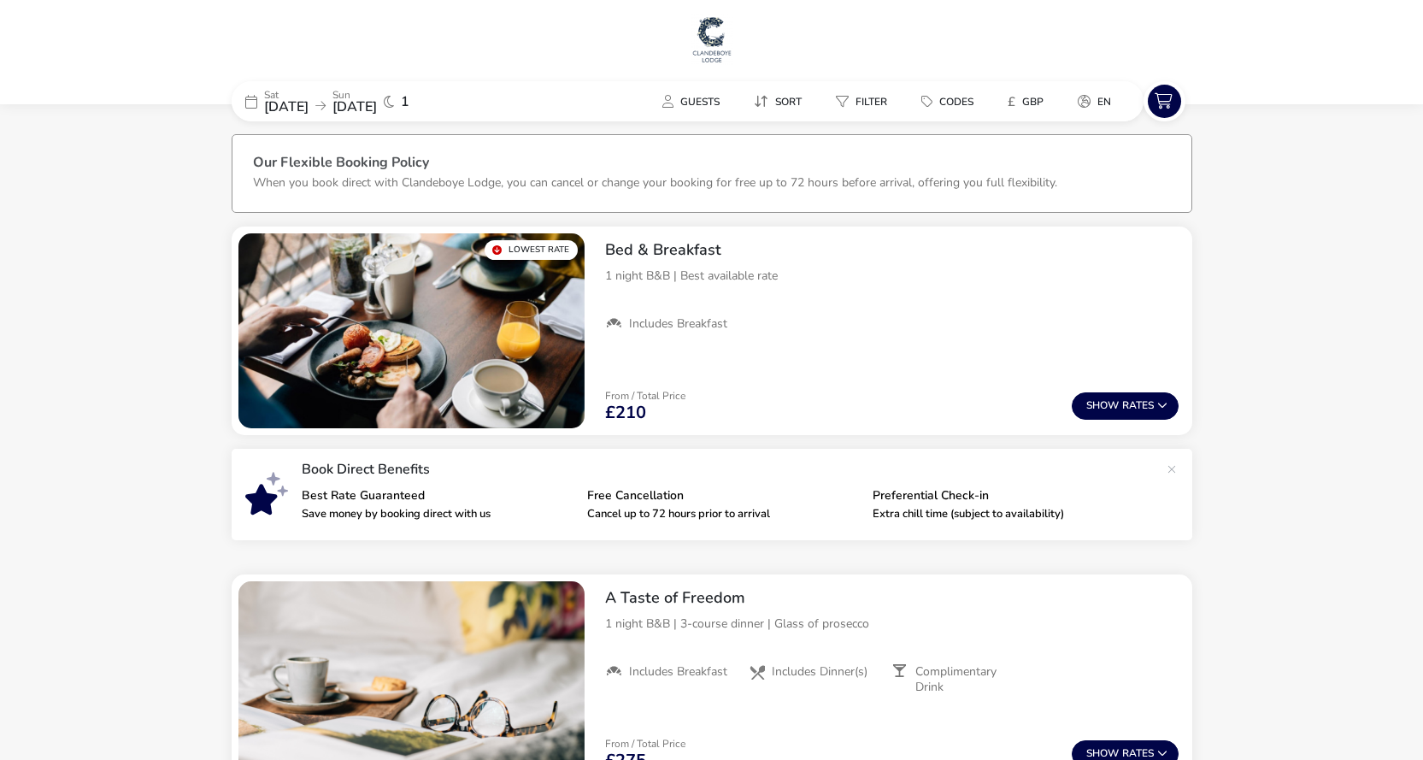  What do you see at coordinates (723, 514) in the screenshot?
I see `p: Cancel up to 72 hours prior to arrival` at bounding box center [723, 514].